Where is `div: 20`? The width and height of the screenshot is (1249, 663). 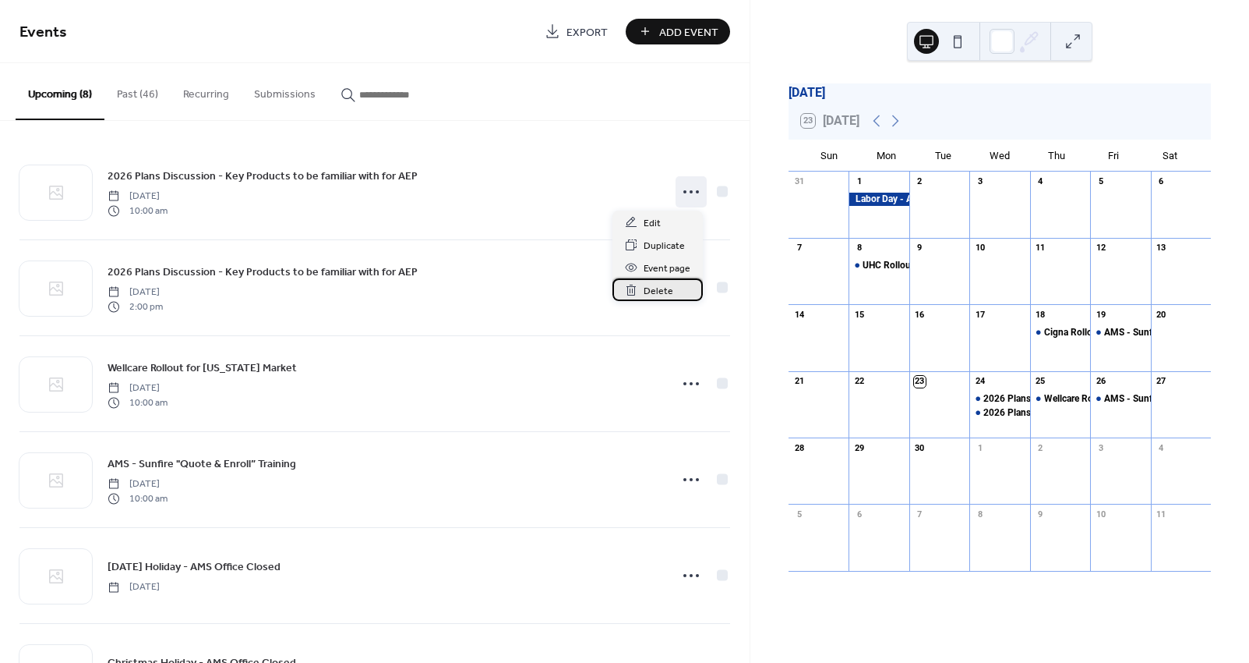
div: 20 is located at coordinates (1161, 314).